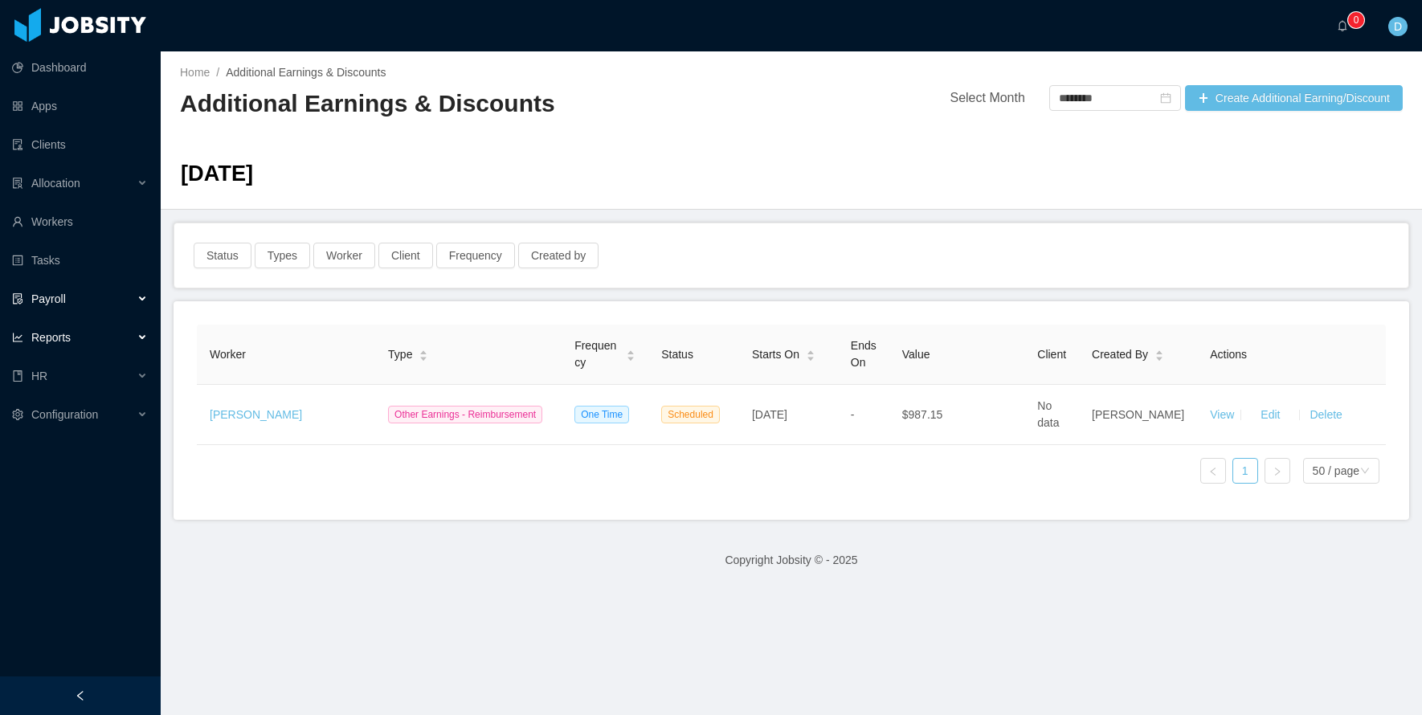 The image size is (1422, 715). I want to click on span: D, so click(1398, 27).